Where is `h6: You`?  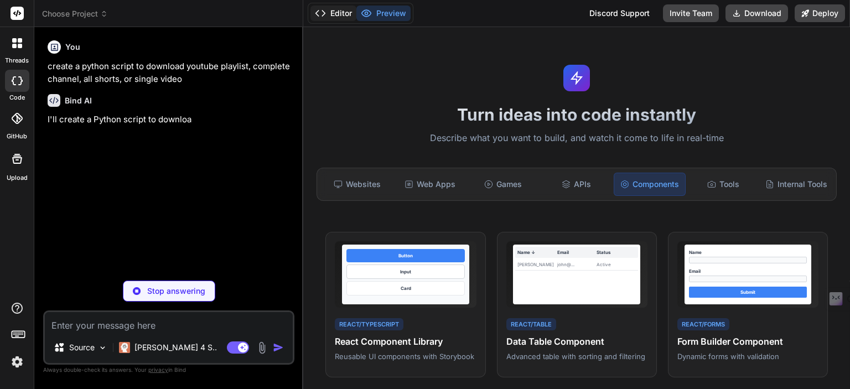
h6: You is located at coordinates (73, 47).